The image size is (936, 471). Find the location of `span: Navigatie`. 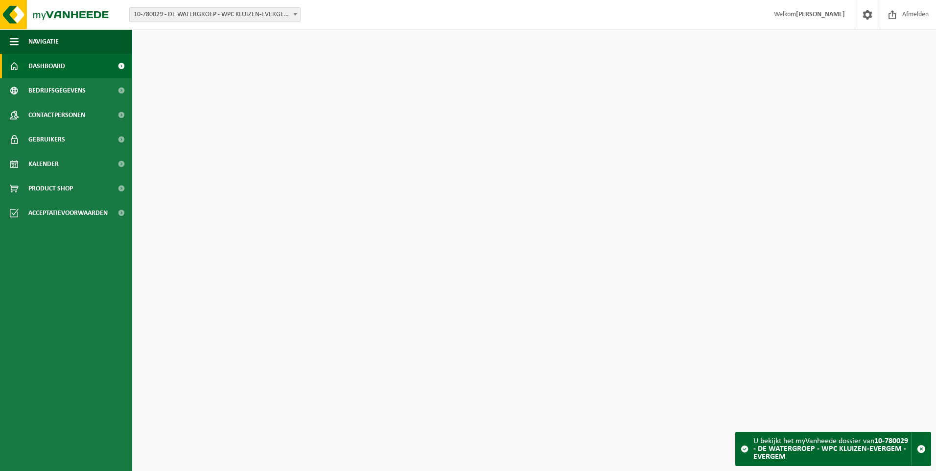

span: Navigatie is located at coordinates (44, 42).